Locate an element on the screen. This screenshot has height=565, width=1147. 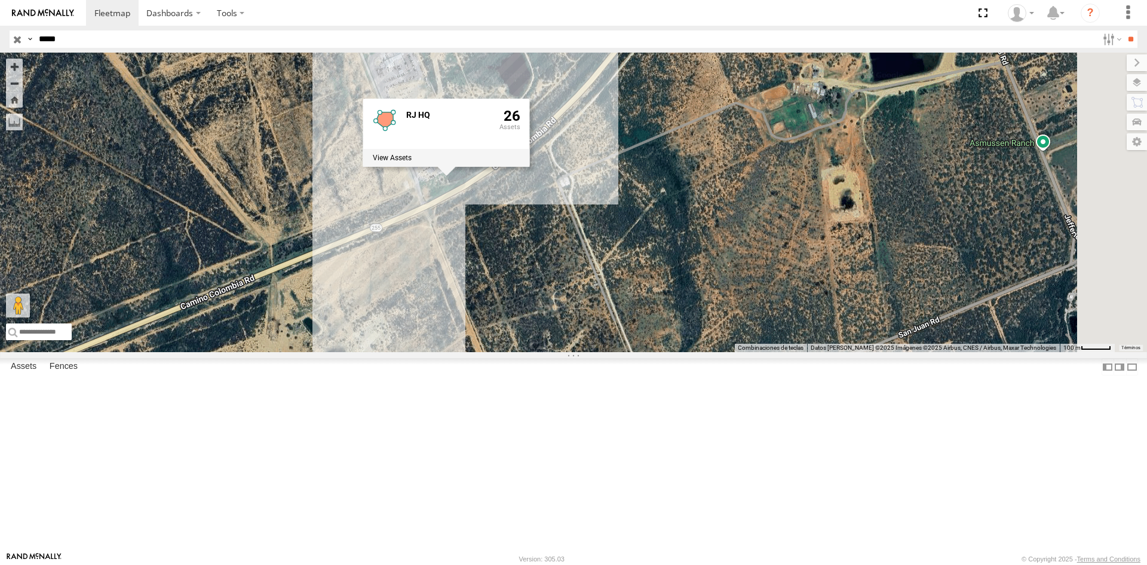
a: Terms and Conditions is located at coordinates (1109, 559).